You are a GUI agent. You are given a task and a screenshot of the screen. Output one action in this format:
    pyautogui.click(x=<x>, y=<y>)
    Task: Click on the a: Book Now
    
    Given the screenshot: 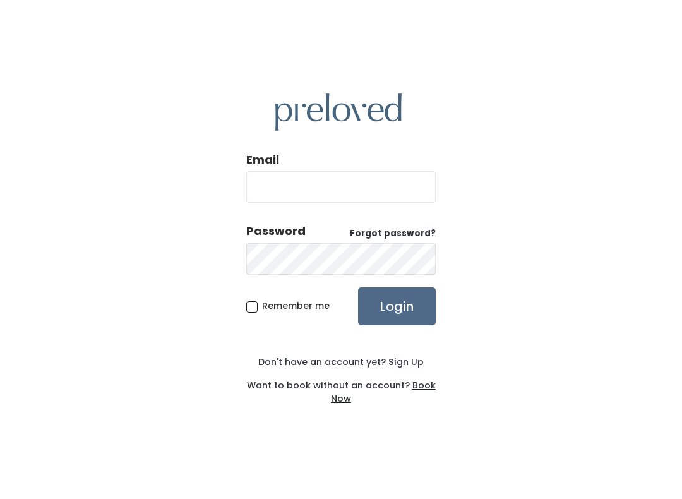 What is the action you would take?
    pyautogui.click(x=383, y=392)
    